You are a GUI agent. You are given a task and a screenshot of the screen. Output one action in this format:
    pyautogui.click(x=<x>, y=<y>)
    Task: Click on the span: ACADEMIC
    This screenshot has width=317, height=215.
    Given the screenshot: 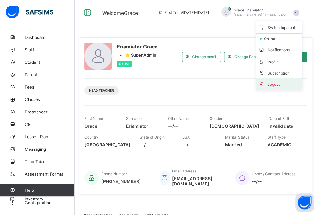 What is the action you would take?
    pyautogui.click(x=284, y=144)
    